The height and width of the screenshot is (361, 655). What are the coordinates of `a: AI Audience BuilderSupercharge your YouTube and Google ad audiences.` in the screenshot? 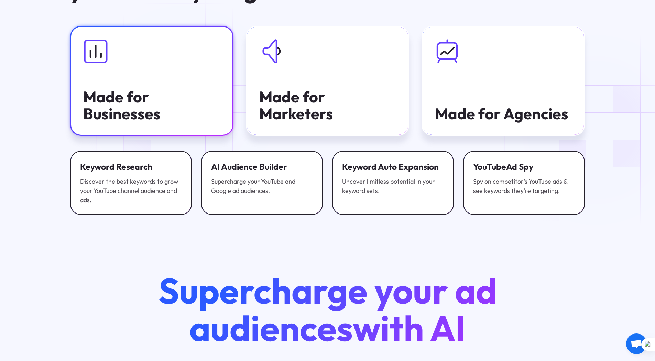 It's located at (262, 183).